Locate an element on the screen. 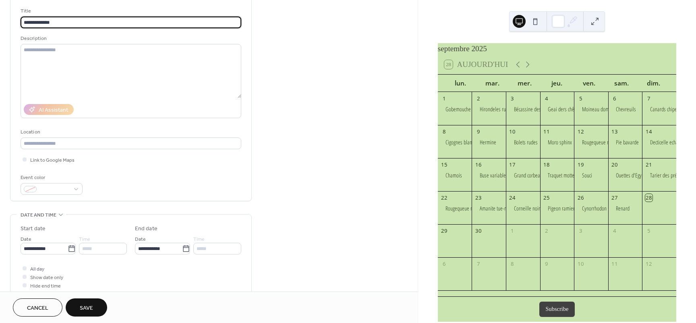  span: All day is located at coordinates (37, 269).